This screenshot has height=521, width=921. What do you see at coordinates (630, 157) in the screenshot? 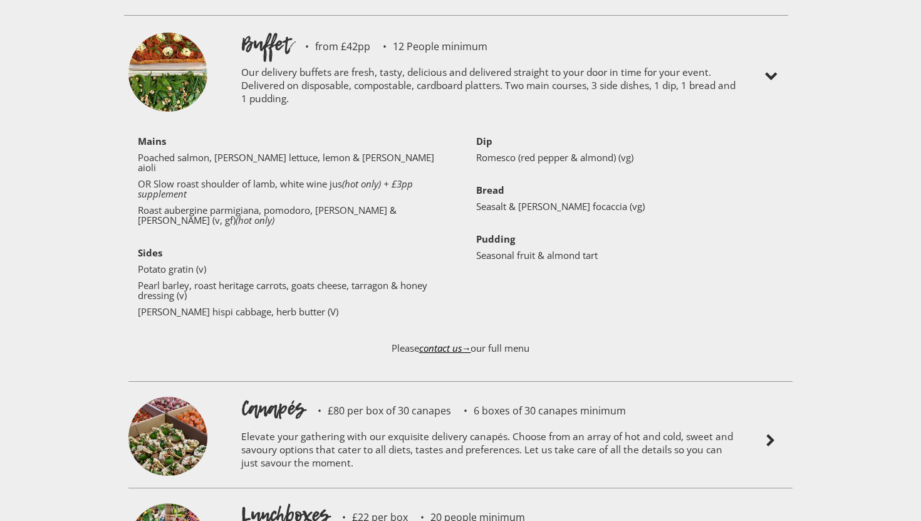
I see `p: Romesco (red pepper & almond) (vg)` at bounding box center [630, 157].